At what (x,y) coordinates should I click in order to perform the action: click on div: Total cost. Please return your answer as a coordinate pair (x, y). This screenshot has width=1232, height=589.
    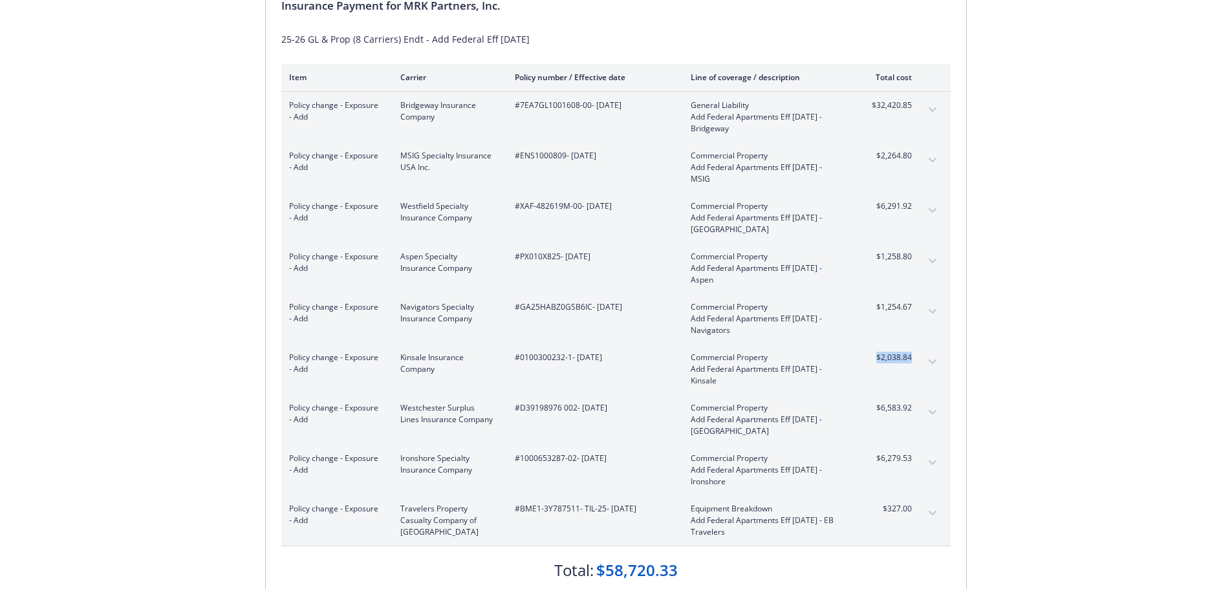
    Looking at the image, I should click on (888, 77).